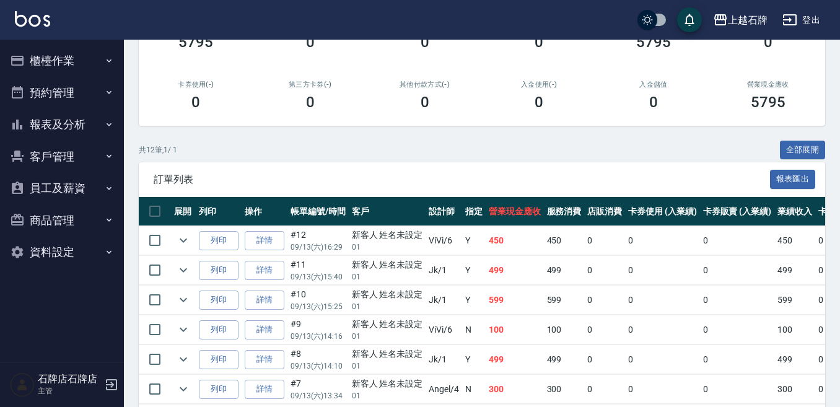  I want to click on h2: 其他付款方式(-), so click(424, 84).